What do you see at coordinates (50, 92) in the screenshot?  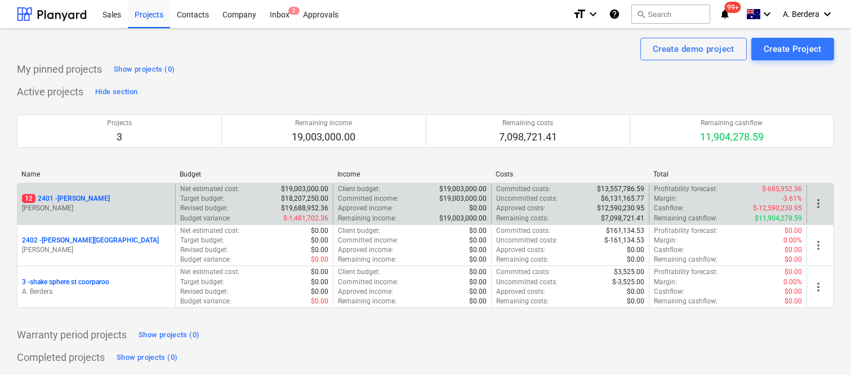 I see `p: Active projects` at bounding box center [50, 92].